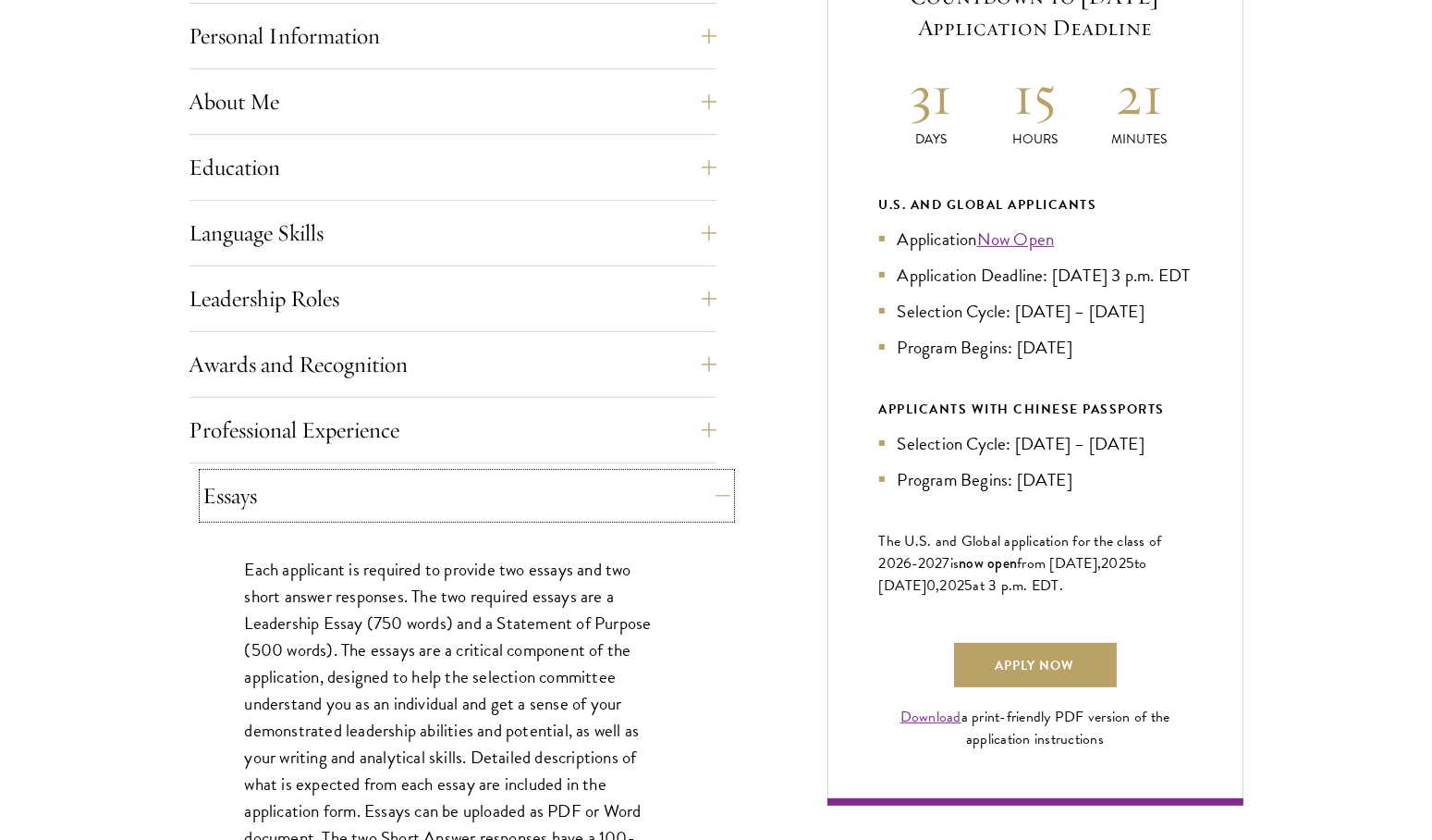 The height and width of the screenshot is (840, 1432). Describe the element at coordinates (987, 562) in the screenshot. I see `span: now open` at that location.